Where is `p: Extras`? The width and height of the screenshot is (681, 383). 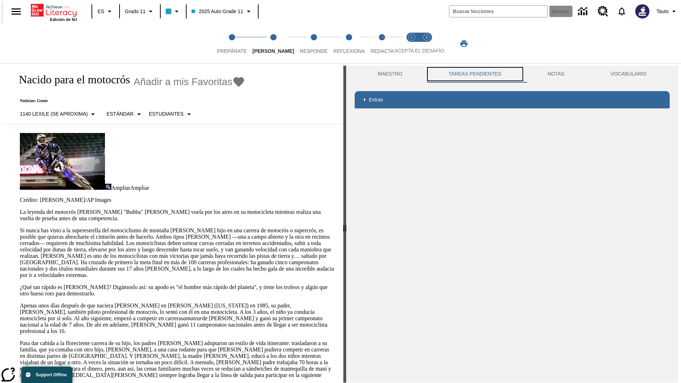
p: Extras is located at coordinates (376, 100).